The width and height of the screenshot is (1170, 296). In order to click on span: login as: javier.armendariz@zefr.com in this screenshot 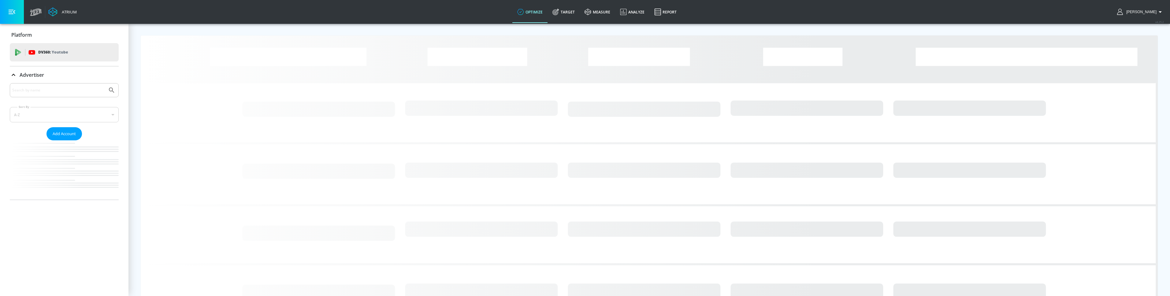, I will do `click(1140, 12)`.